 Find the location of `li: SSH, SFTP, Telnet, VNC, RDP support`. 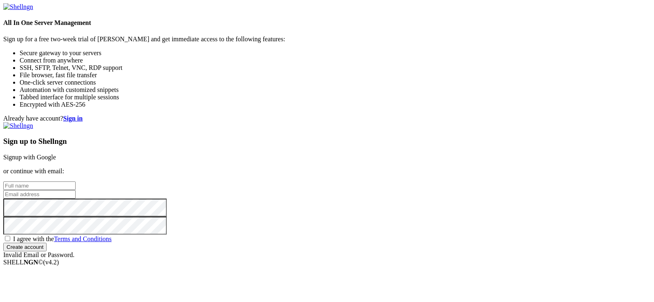

li: SSH, SFTP, Telnet, VNC, RDP support is located at coordinates (335, 68).